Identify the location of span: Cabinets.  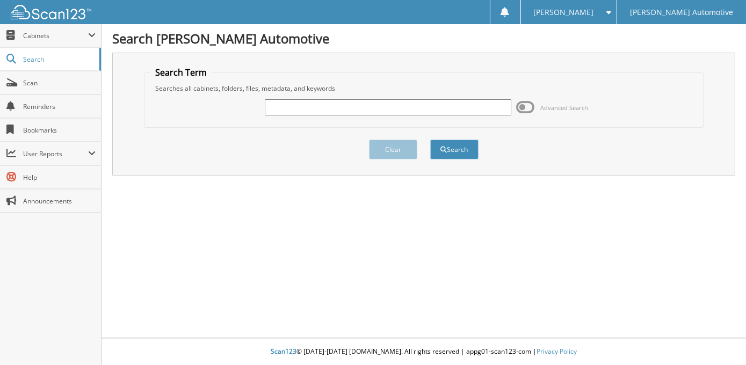
(55, 35).